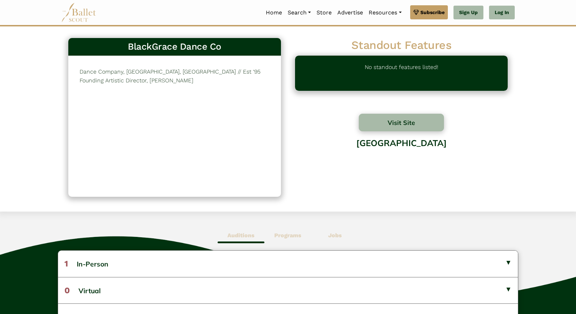 The image size is (576, 314). What do you see at coordinates (350, 13) in the screenshot?
I see `a: Advertise` at bounding box center [350, 13].